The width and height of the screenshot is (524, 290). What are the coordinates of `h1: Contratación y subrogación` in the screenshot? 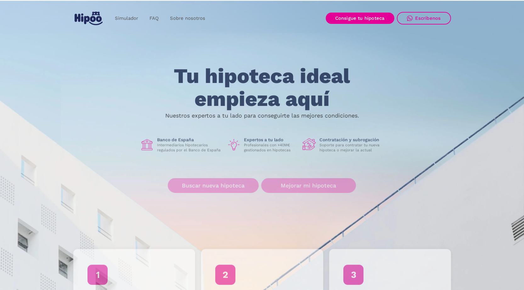 It's located at (352, 140).